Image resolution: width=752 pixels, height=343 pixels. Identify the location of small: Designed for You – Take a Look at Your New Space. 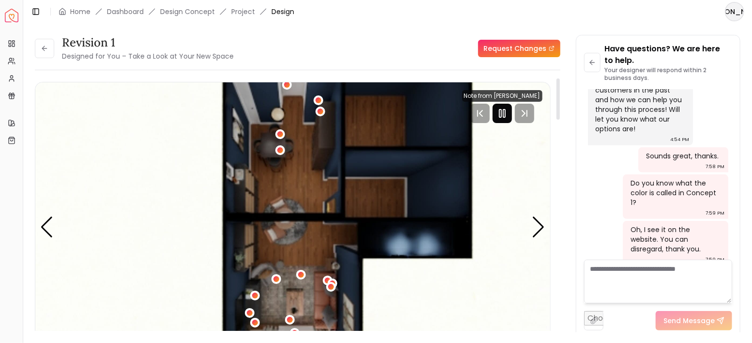
(148, 56).